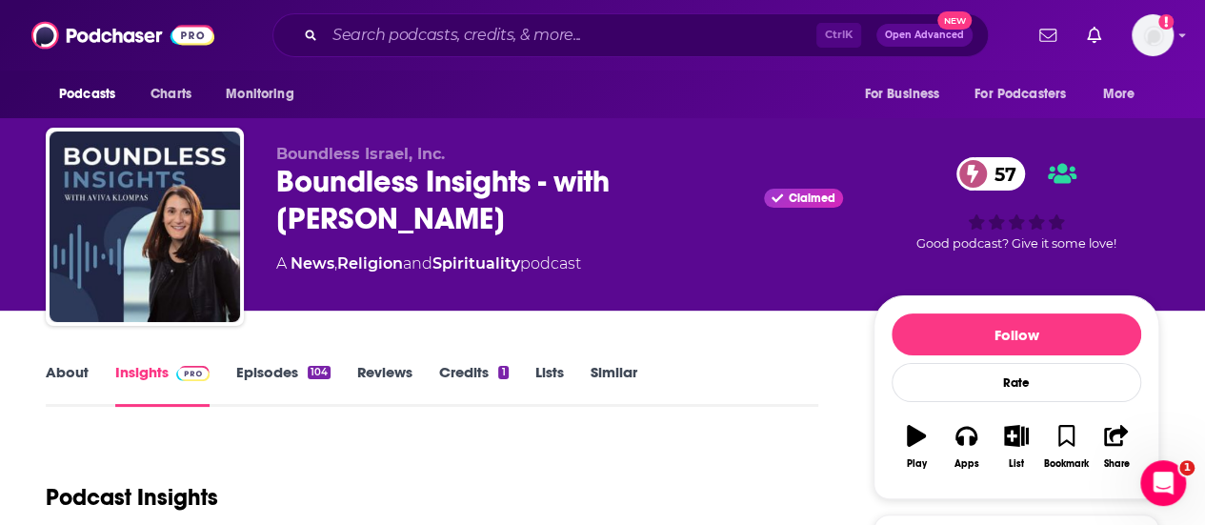 This screenshot has width=1205, height=525. Describe the element at coordinates (1119, 94) in the screenshot. I see `span: More` at that location.